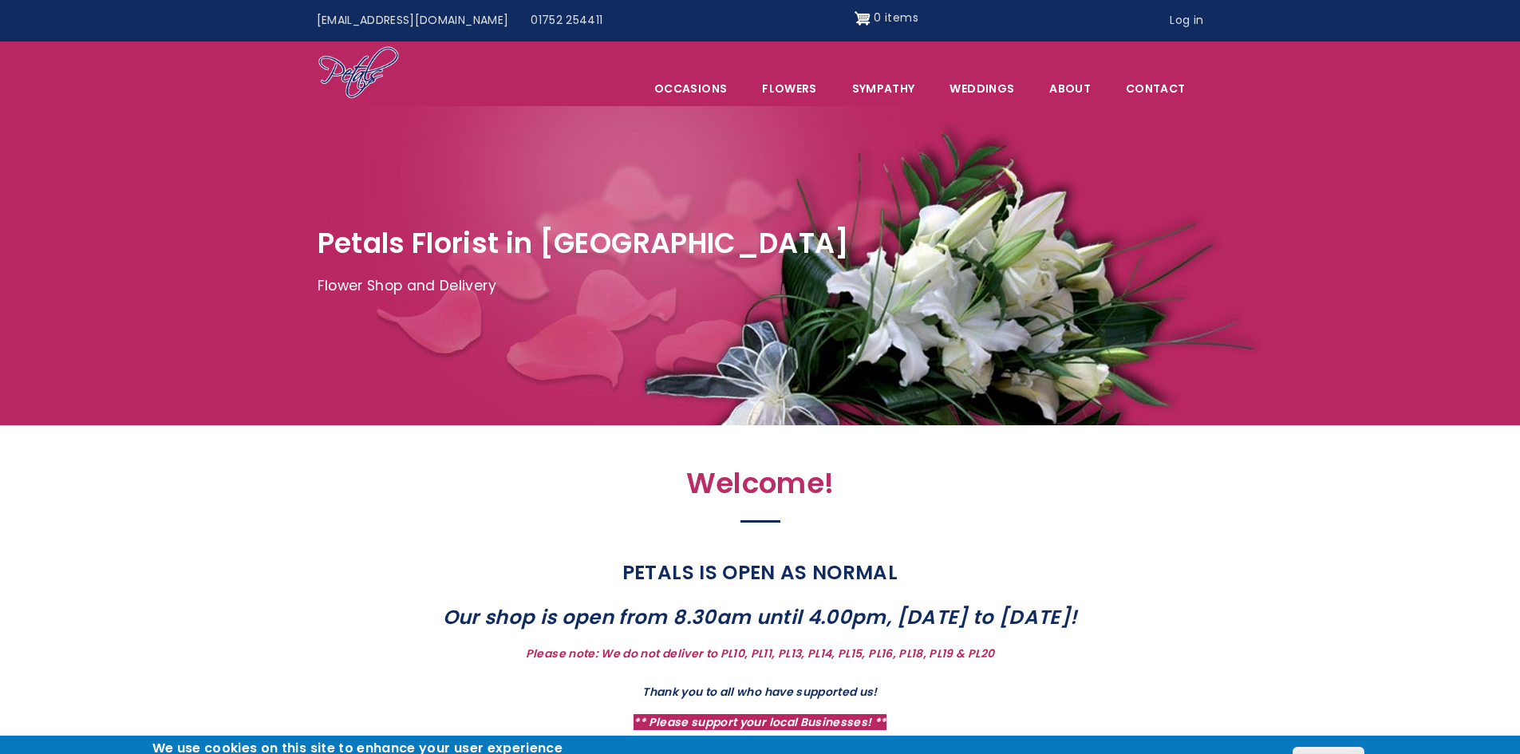 Image resolution: width=1520 pixels, height=754 pixels. What do you see at coordinates (1070, 89) in the screenshot?
I see `a: About` at bounding box center [1070, 89].